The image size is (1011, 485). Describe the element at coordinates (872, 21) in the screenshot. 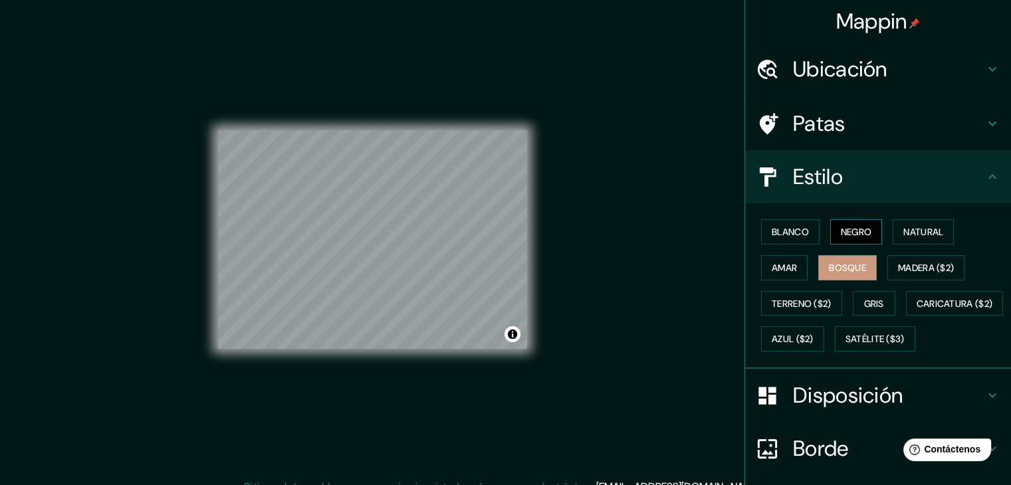

I see `font: Mappin` at that location.